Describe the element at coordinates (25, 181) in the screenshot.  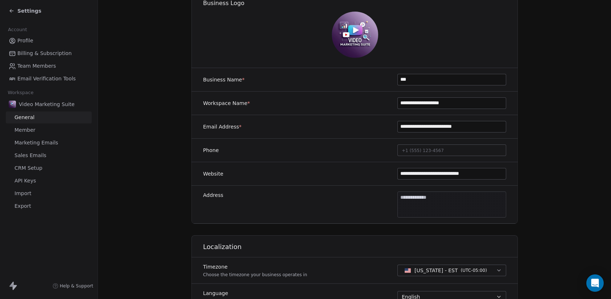
I see `span: API Keys` at that location.